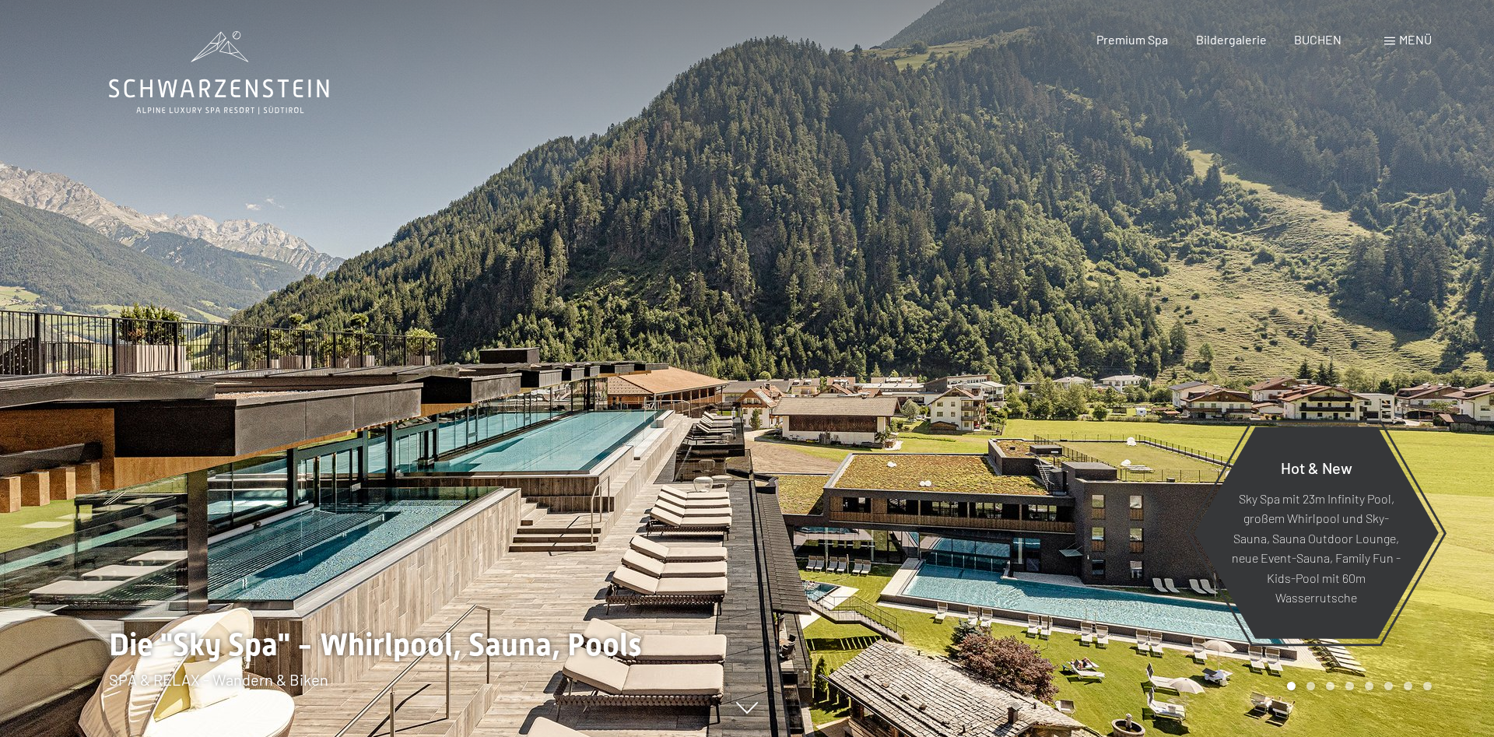  I want to click on span: Menü, so click(1415, 39).